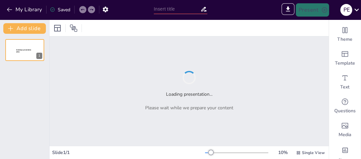 Image resolution: width=361 pixels, height=159 pixels. I want to click on p: Please wait while we prepare your content, so click(189, 107).